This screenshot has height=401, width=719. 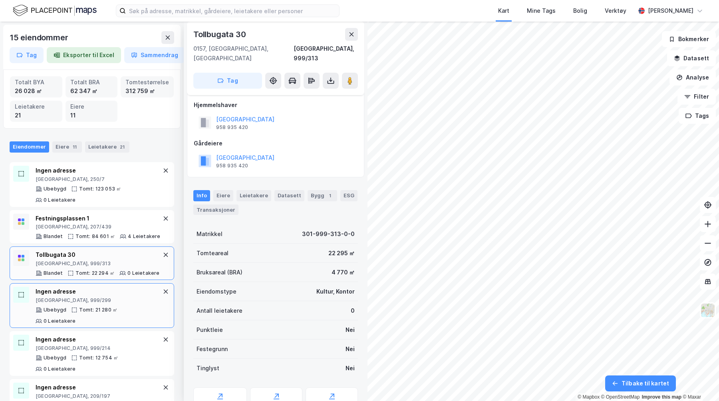 I want to click on div: 0, so click(x=353, y=311).